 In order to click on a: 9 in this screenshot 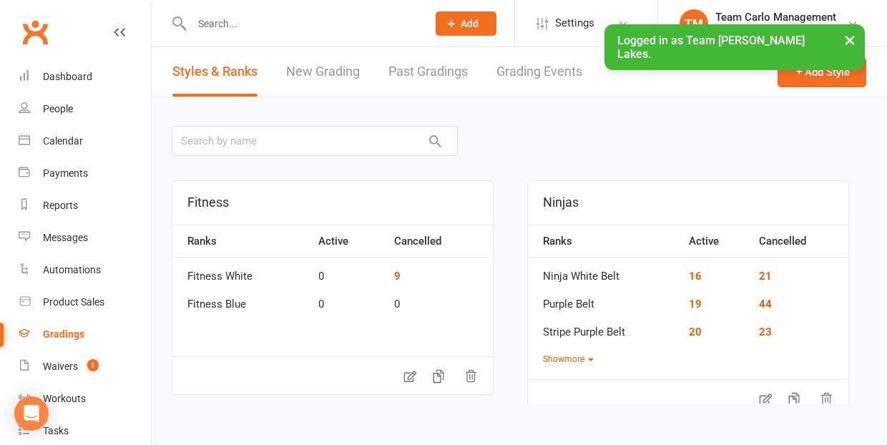, I will do `click(397, 276)`.